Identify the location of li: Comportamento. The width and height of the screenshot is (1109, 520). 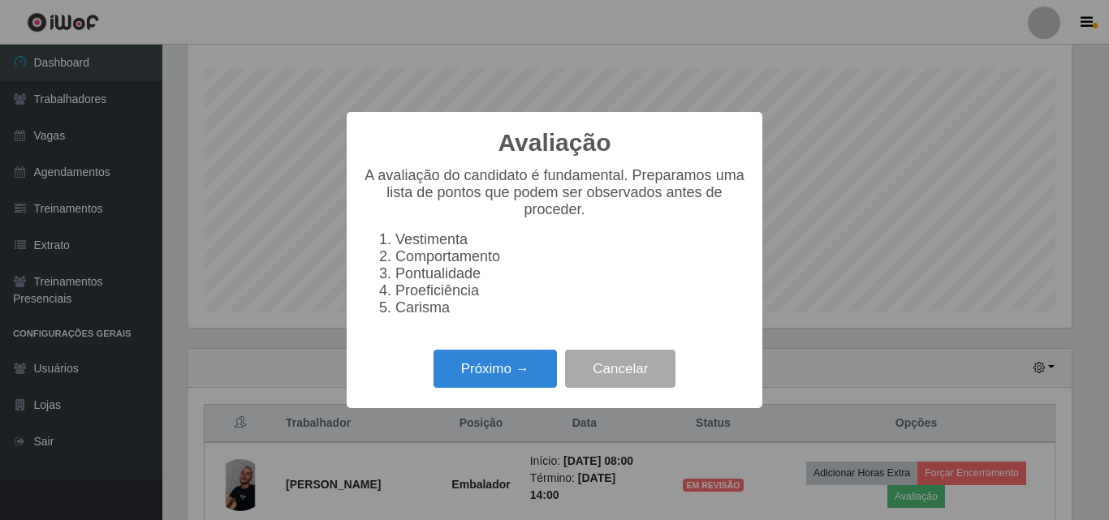
(571, 257).